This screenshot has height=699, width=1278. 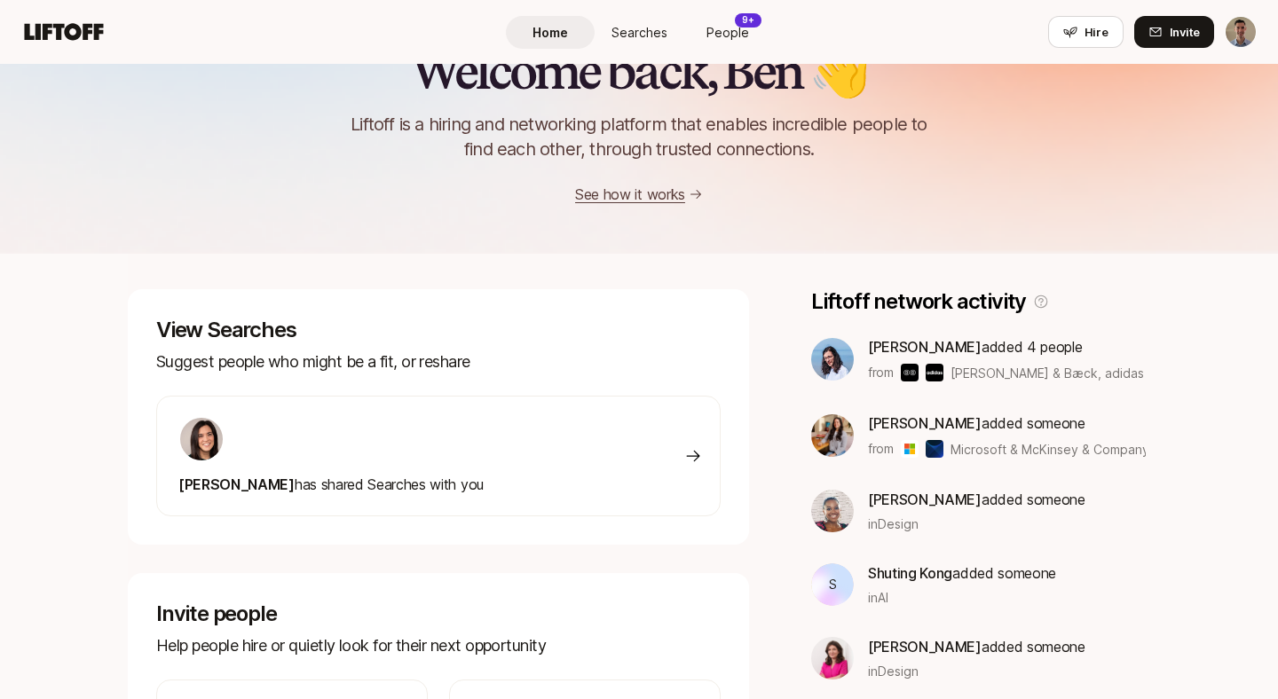 I want to click on p: Invite people, so click(x=438, y=614).